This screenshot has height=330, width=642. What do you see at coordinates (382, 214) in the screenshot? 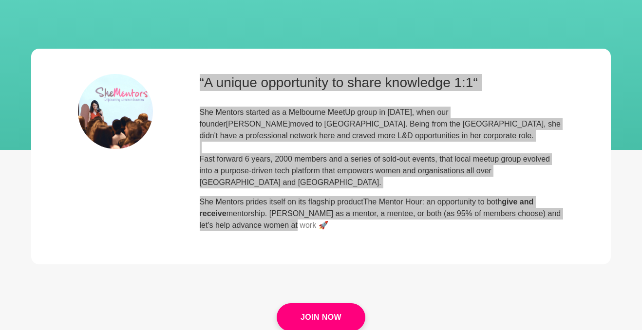
I see `p: She Mentors prides itself on its flagship product : an opportunity to both mentorship. [PERSON_NA...` at bounding box center [382, 214].